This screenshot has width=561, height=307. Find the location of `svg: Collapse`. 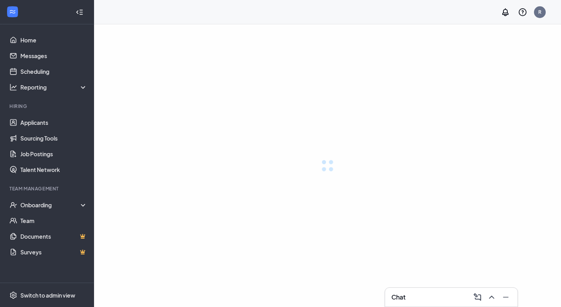

svg: Collapse is located at coordinates (80, 12).